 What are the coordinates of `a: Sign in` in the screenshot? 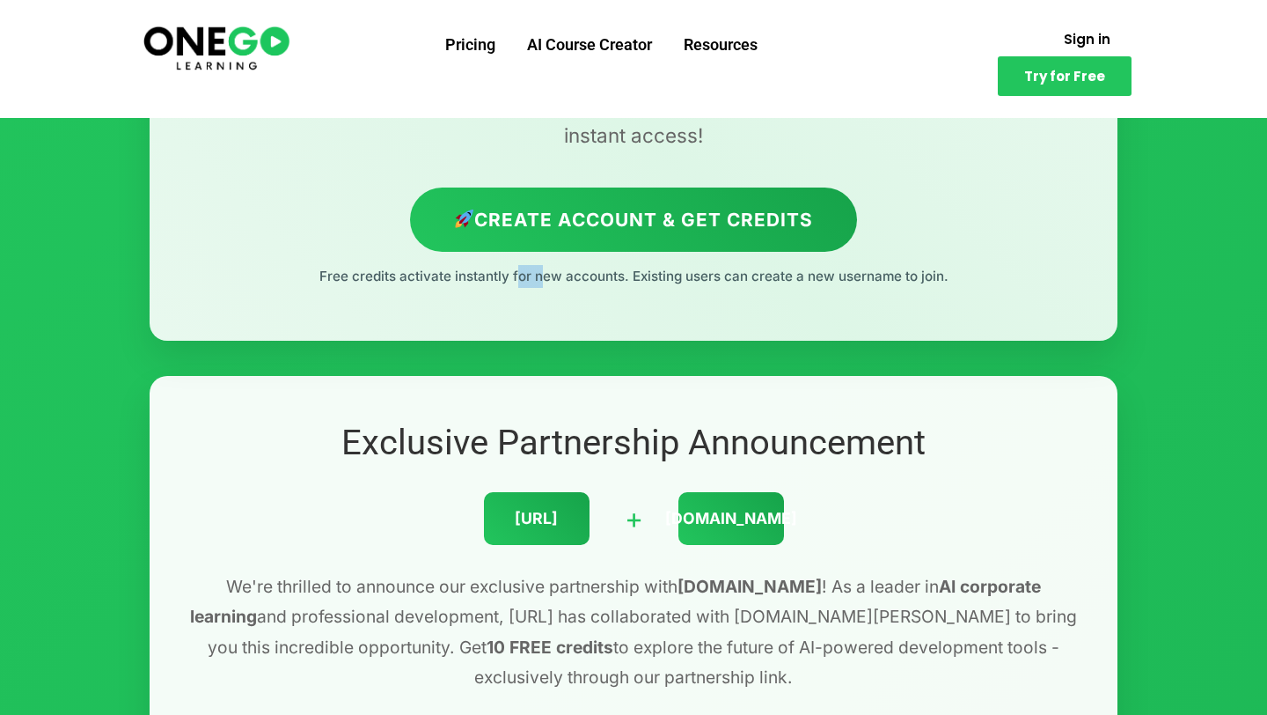 It's located at (1087, 39).